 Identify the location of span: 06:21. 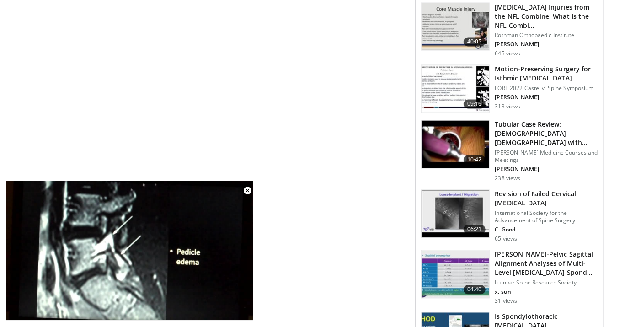
(475, 230).